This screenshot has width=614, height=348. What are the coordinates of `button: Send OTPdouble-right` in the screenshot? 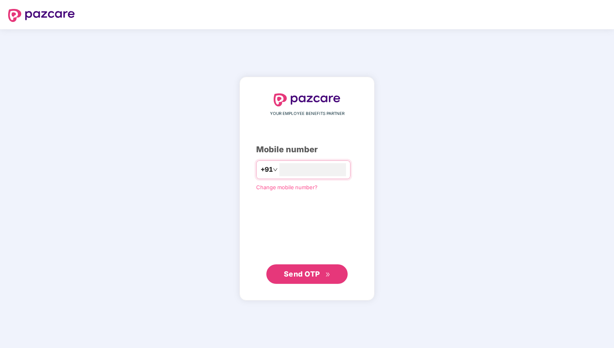 It's located at (307, 274).